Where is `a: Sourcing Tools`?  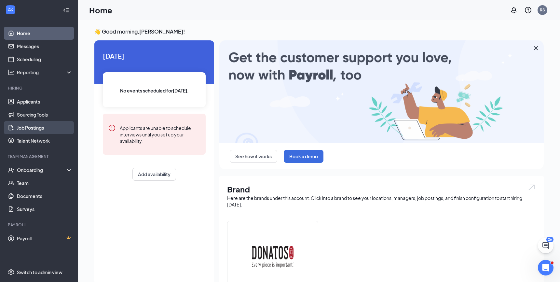 a: Sourcing Tools is located at coordinates (45, 115).